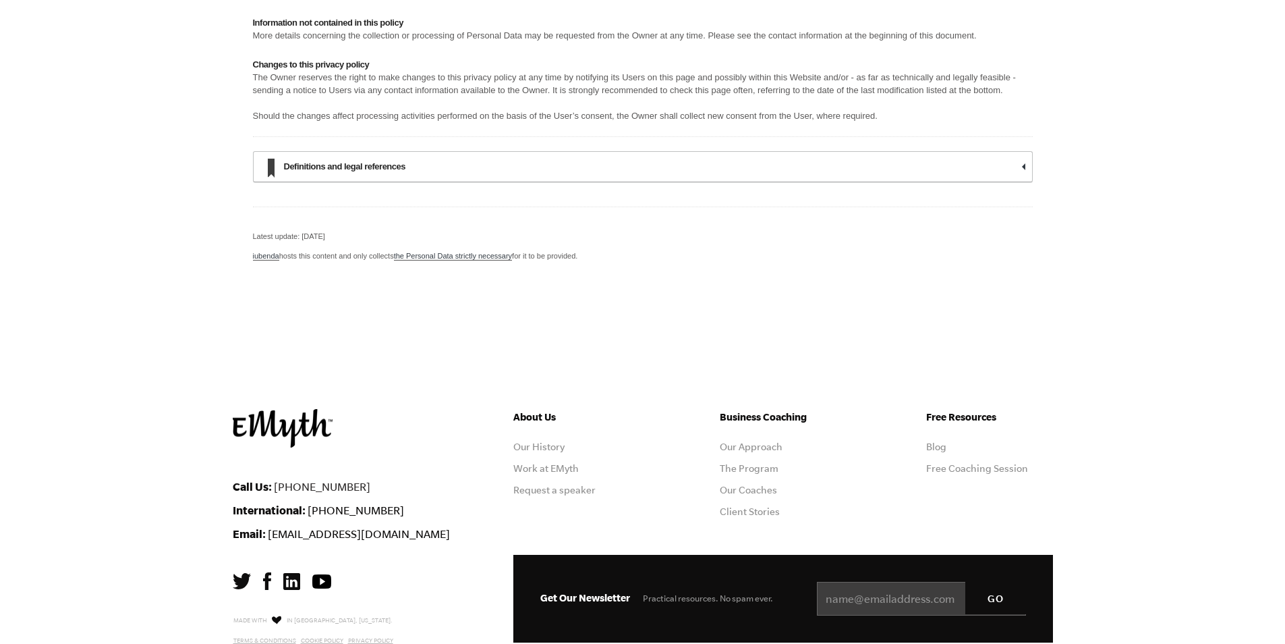  What do you see at coordinates (643, 35) in the screenshot?
I see `p: More details concerning the collection or processing of Personal Data may be requested from the O...` at bounding box center [643, 35].